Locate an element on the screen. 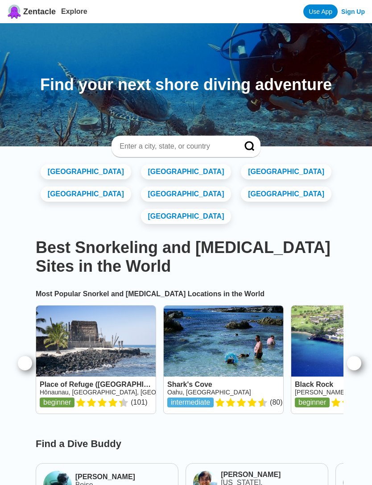 Image resolution: width=372 pixels, height=485 pixels. img: Zentacle logo is located at coordinates (14, 12).